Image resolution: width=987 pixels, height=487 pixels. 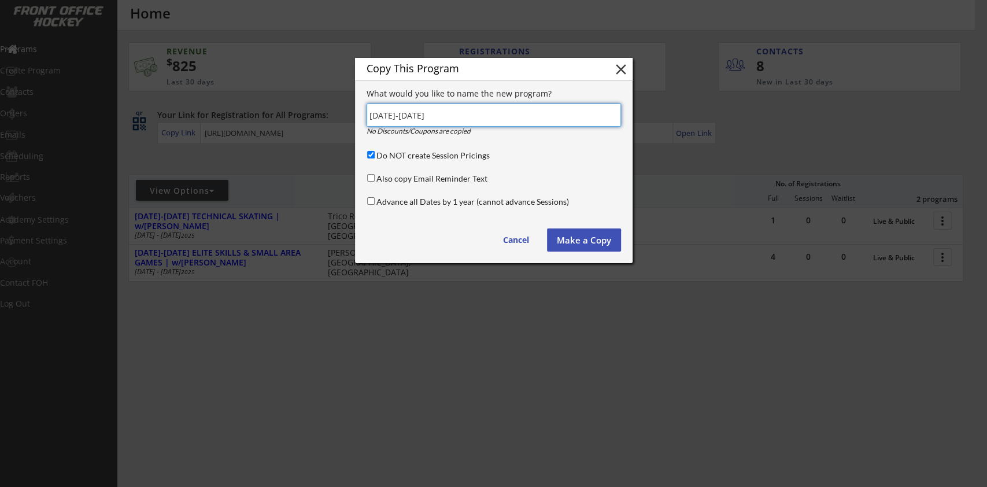 I want to click on label: Do NOT create Session Pricings, so click(x=433, y=155).